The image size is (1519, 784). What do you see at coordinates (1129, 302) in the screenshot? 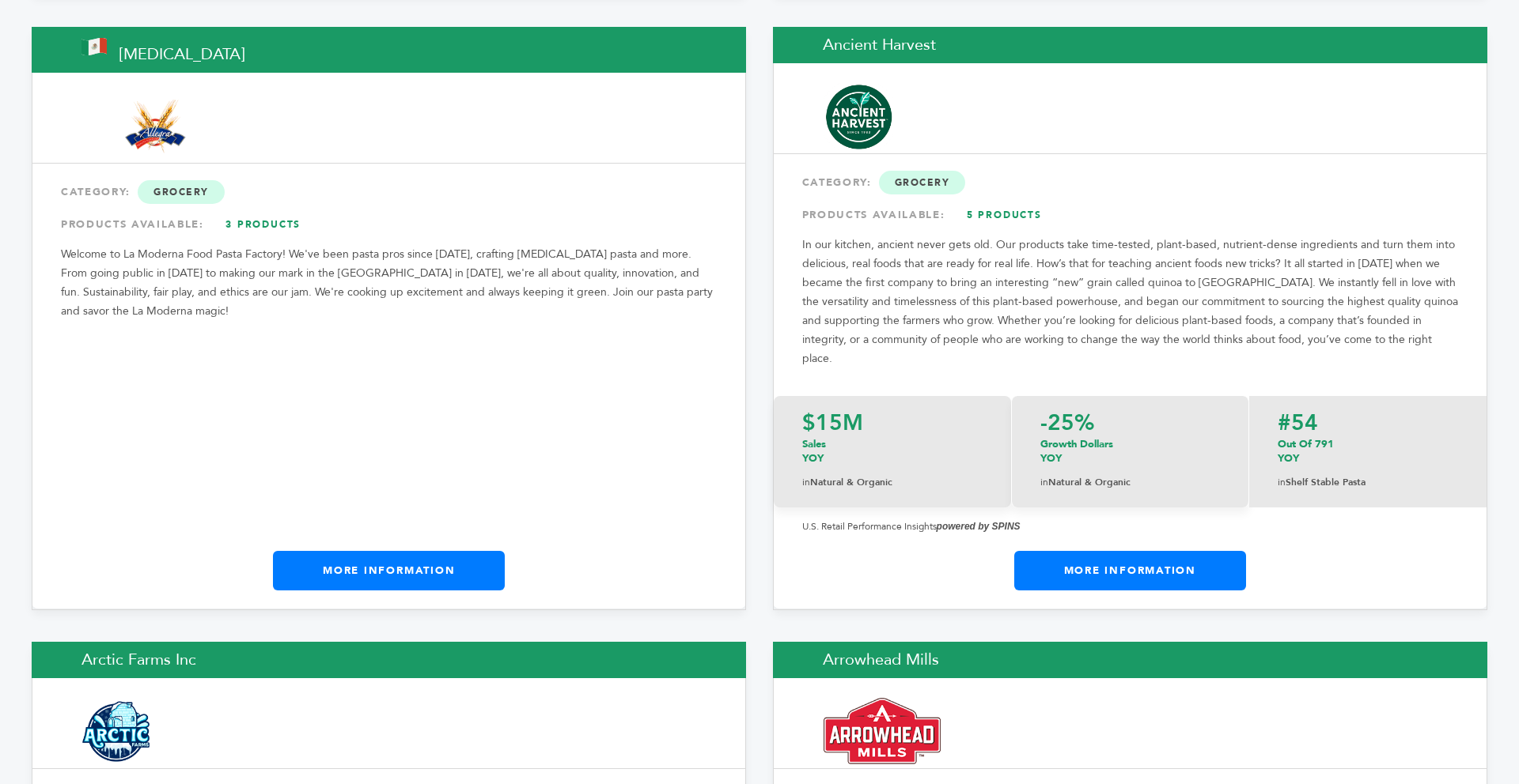
I see `p: In our kitchen, ancient never gets old. Our products take time-tested, plant-based, nutrient-dens...` at bounding box center [1129, 302].